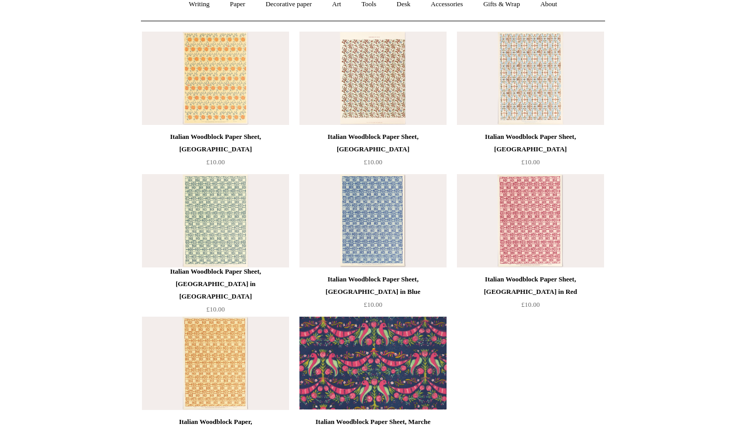  Describe the element at coordinates (531, 221) in the screenshot. I see `a: Italian Woodblock Paper Sheet, Venice in Red Italian Woodblock Paper Sheet, Venice in Red` at that location.